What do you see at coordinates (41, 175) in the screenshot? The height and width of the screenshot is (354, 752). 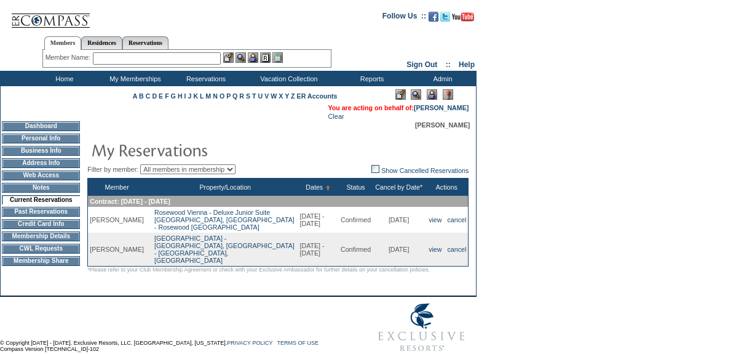 I see `td: Web Access` at bounding box center [41, 175].